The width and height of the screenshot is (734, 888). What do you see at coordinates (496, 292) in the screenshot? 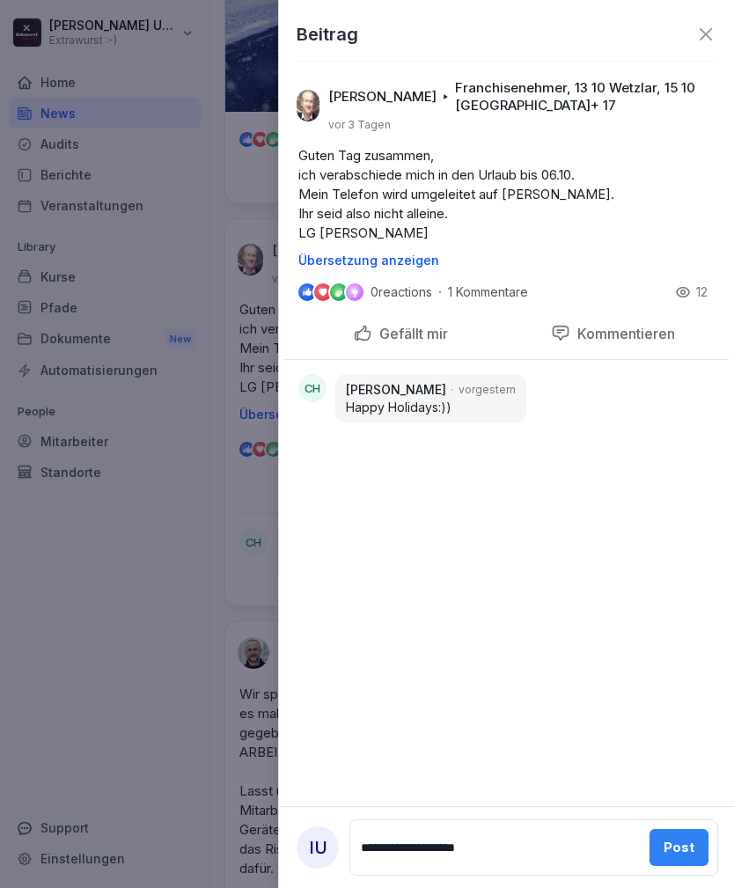
I see `p: 1 Kommentare` at bounding box center [496, 292].